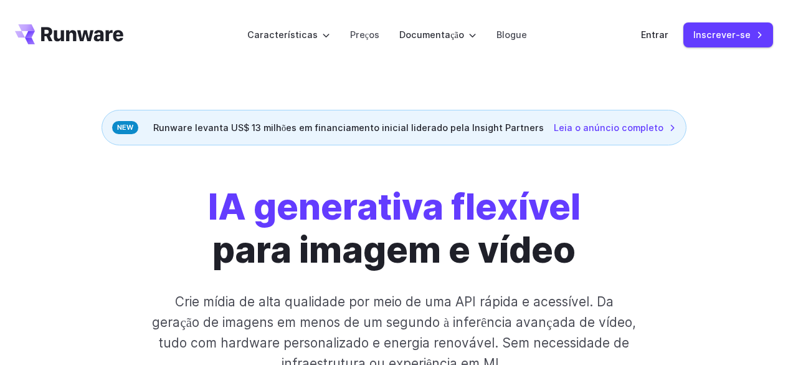 Image resolution: width=788 pixels, height=365 pixels. Describe the element at coordinates (615, 127) in the screenshot. I see `a: Leia o anúncio completo` at that location.